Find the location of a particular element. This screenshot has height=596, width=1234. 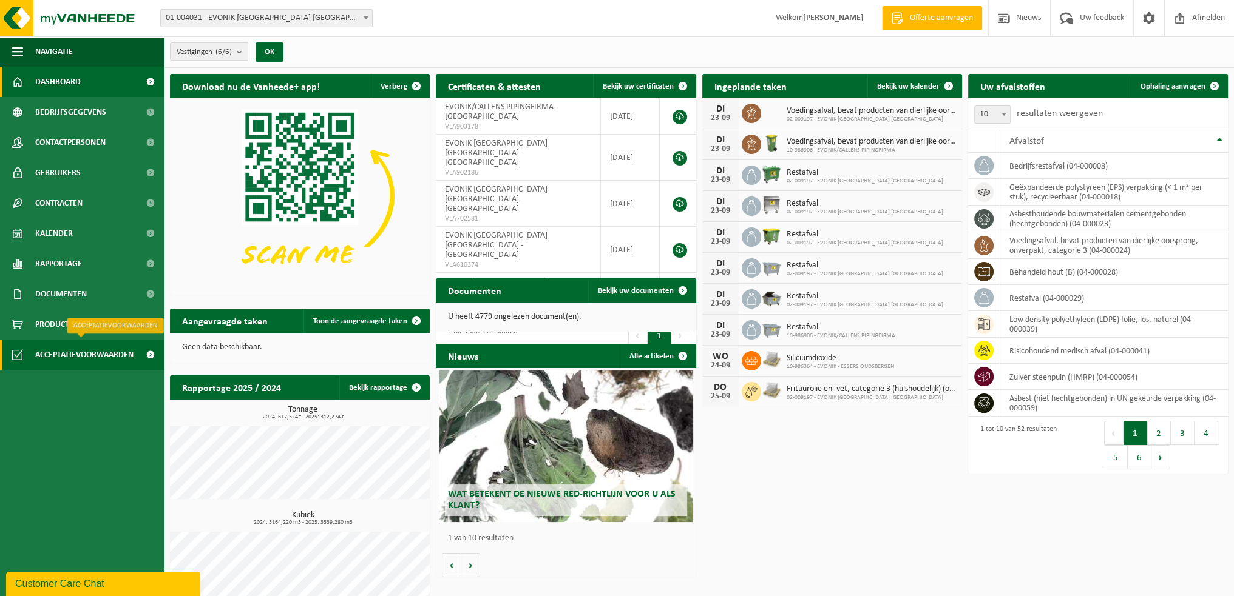

span: Contactpersonen is located at coordinates (70, 143).